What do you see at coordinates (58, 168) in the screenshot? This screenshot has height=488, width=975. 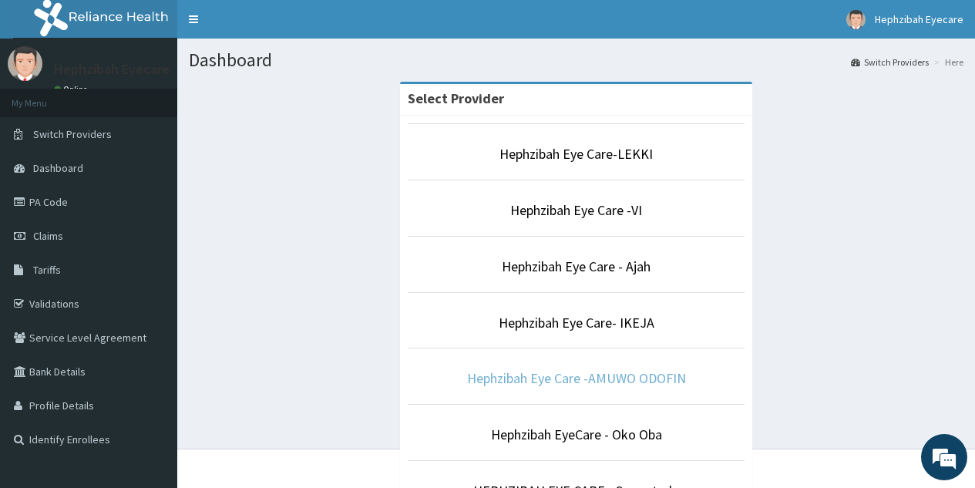 I see `span: Dashboard` at bounding box center [58, 168].